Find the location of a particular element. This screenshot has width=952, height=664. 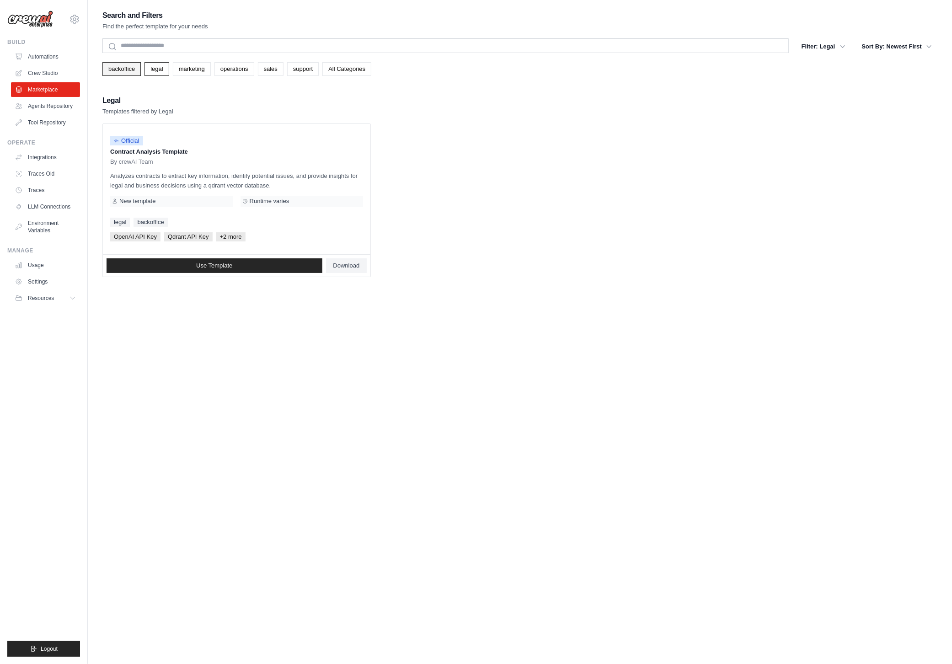

p: Analyzes contracts to extract key information, identify potential issues, and provide insights fo... is located at coordinates (236, 181).